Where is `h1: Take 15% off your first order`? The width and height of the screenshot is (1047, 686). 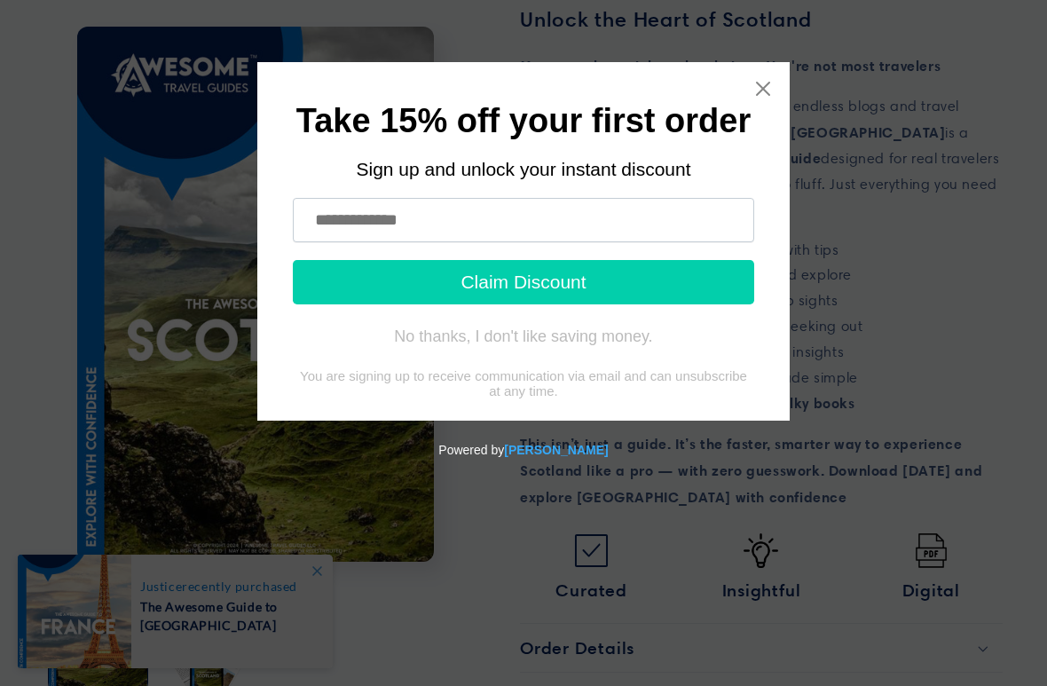 h1: Take 15% off your first order is located at coordinates (523, 121).